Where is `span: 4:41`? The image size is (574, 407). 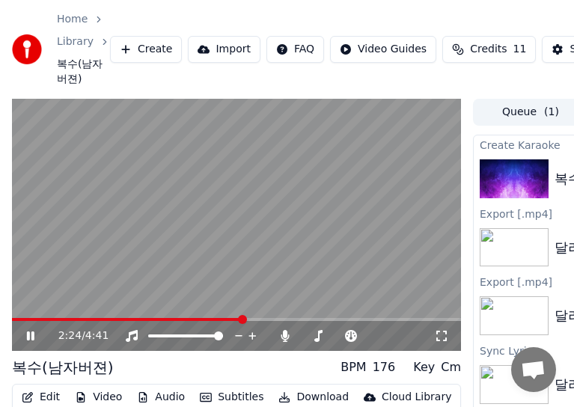 span: 4:41 is located at coordinates (97, 336).